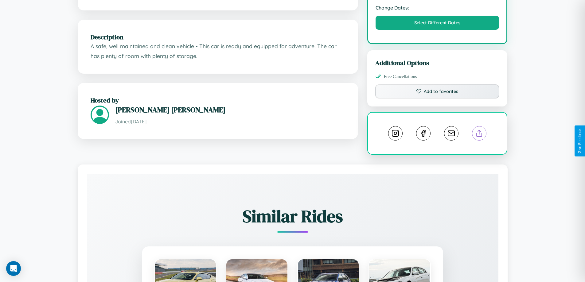  Describe the element at coordinates (437, 8) in the screenshot. I see `strong: Change Dates:` at that location.